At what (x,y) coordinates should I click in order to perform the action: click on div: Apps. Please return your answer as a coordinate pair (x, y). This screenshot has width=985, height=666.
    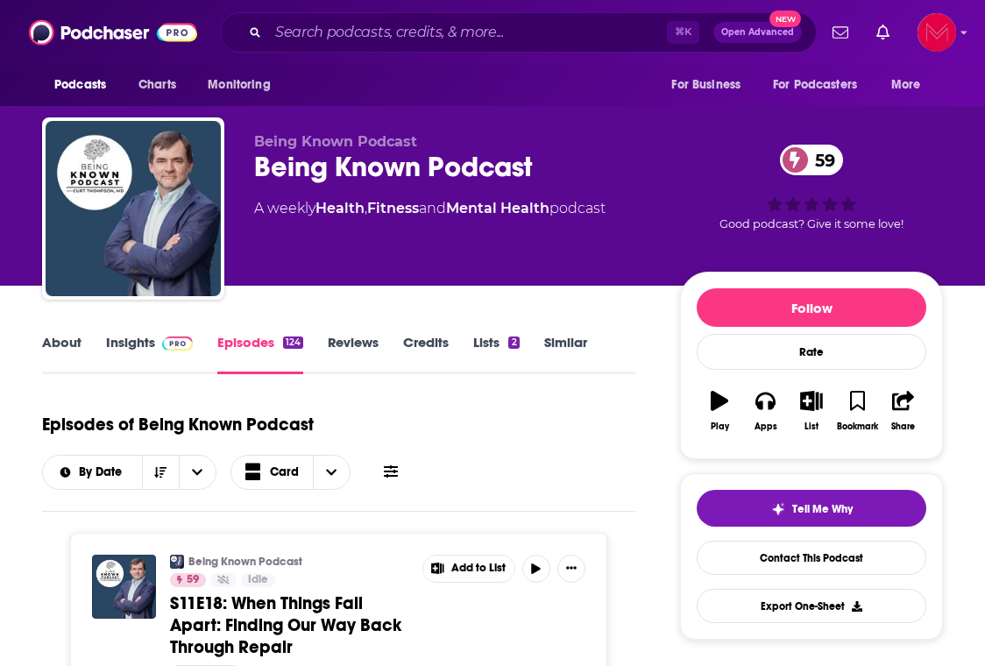
    Looking at the image, I should click on (766, 427).